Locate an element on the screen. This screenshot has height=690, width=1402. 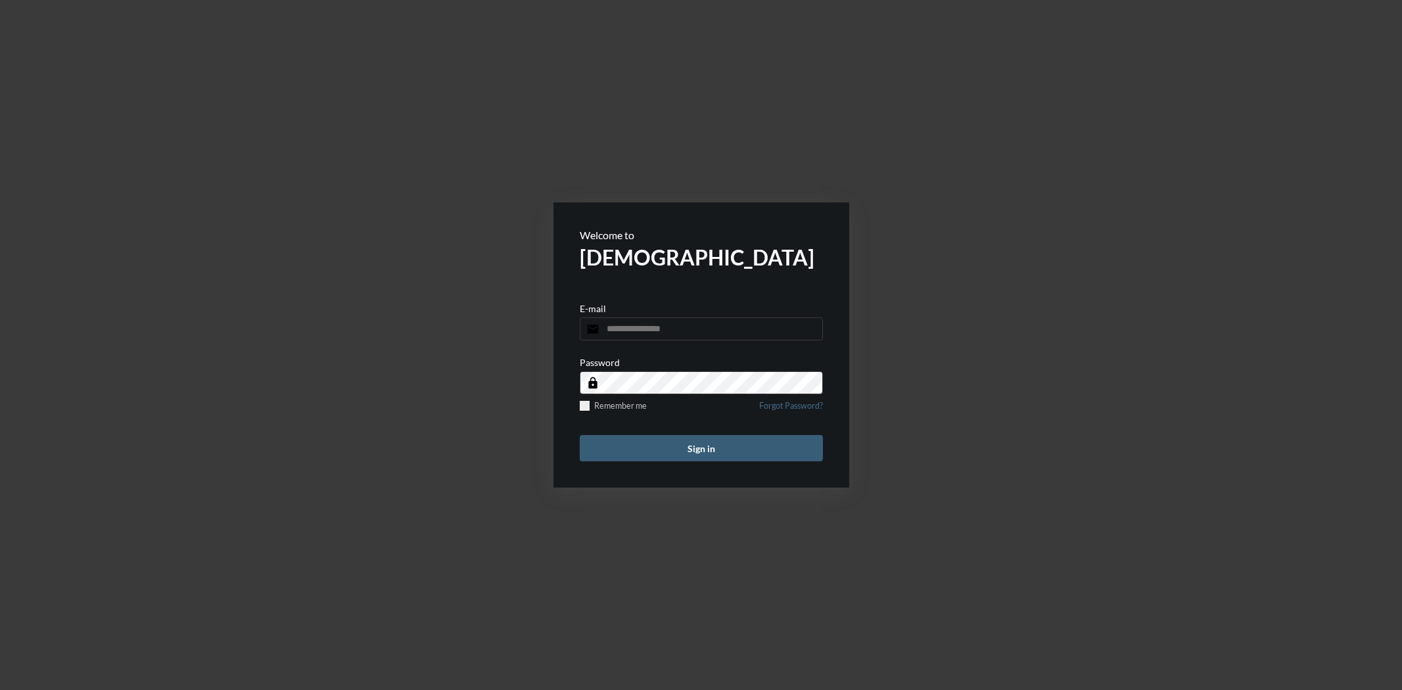
p: Password is located at coordinates (599, 362).